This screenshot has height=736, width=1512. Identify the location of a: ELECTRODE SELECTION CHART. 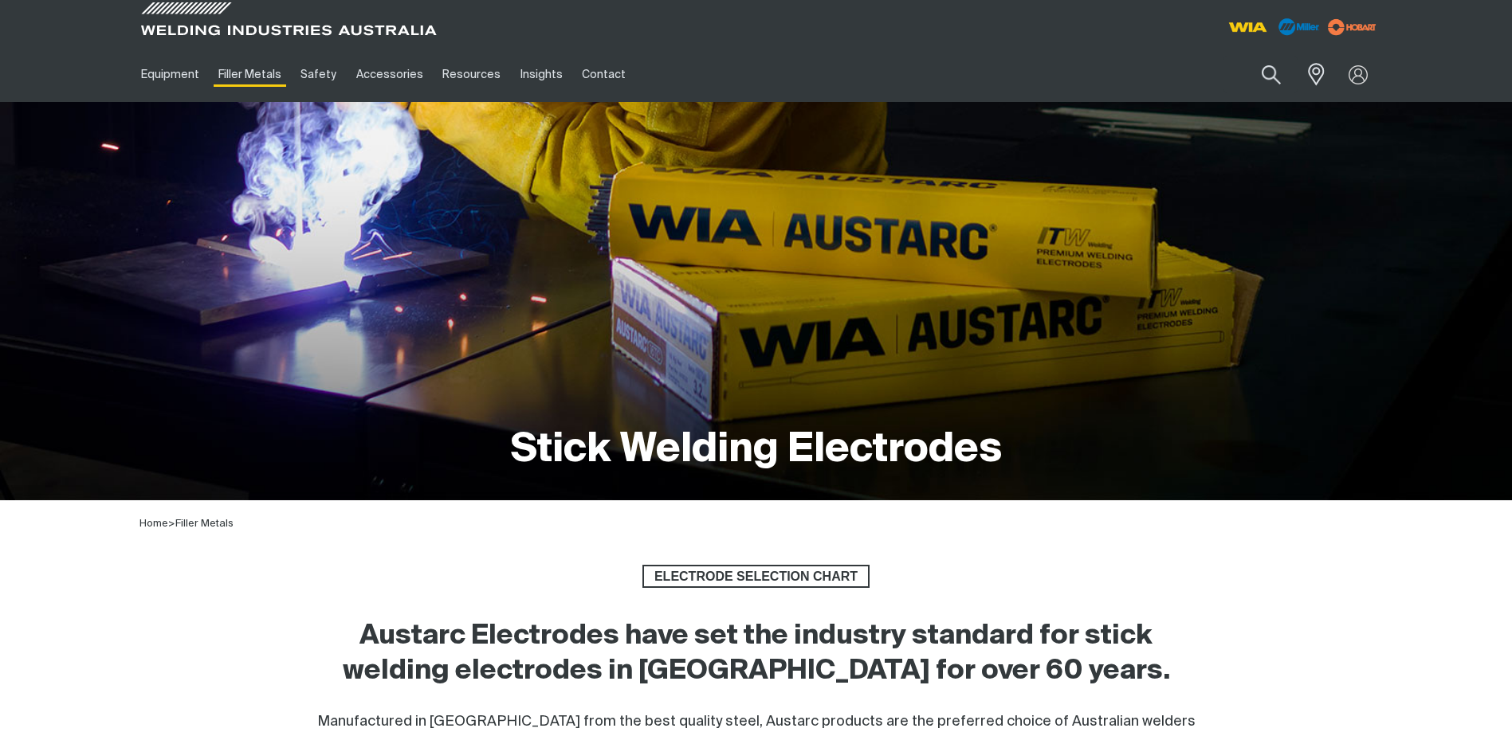
(756, 577).